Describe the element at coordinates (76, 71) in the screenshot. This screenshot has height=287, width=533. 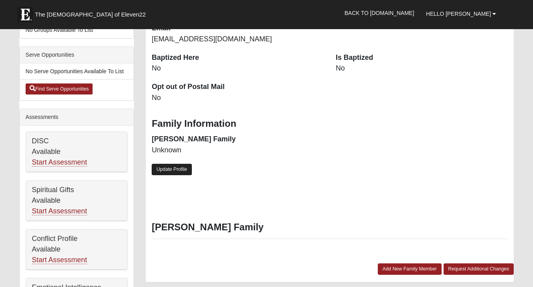
I see `li: No Serve Opportunities Available To List` at that location.